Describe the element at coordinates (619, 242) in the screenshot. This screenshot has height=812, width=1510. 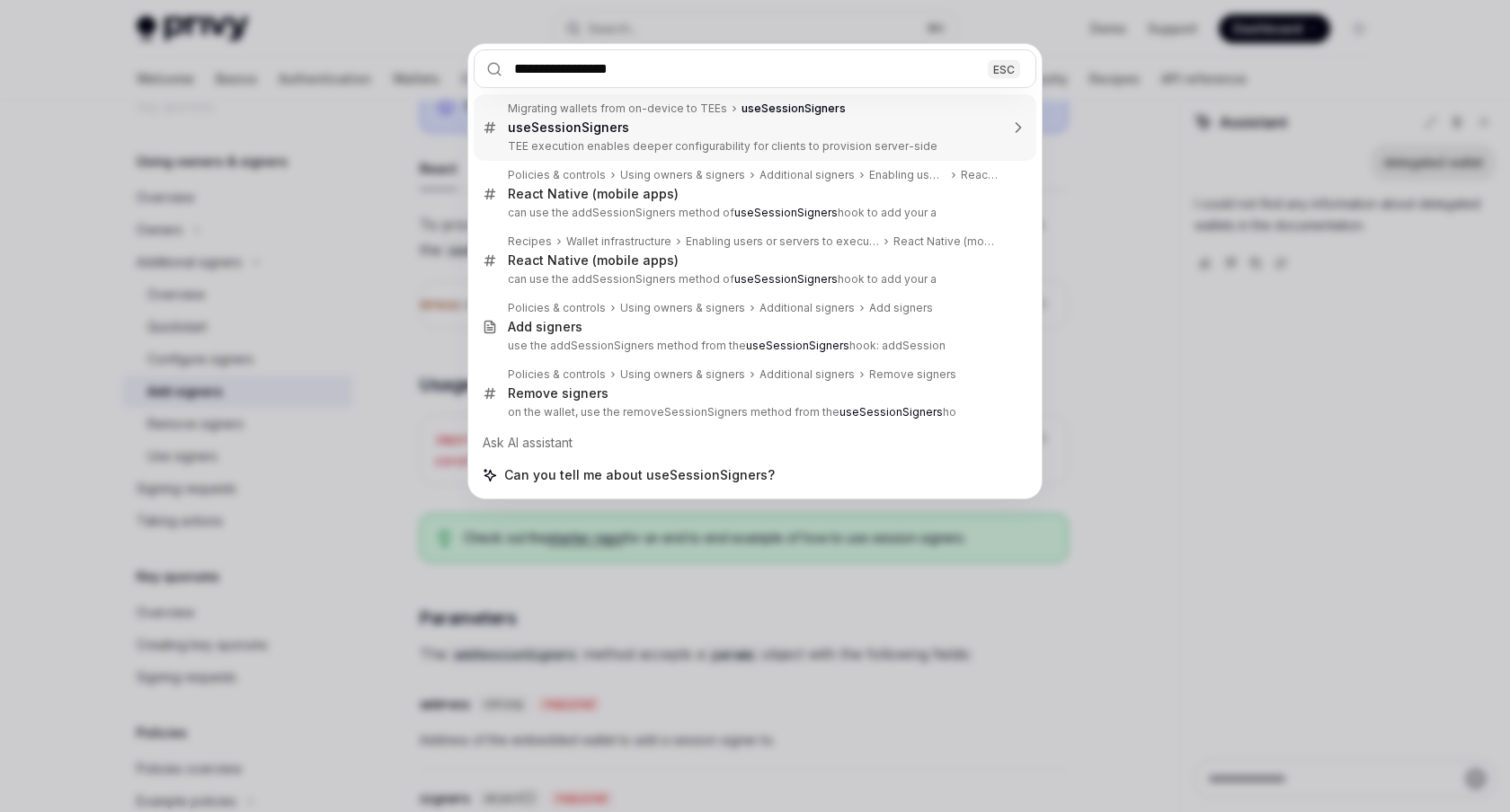
I see `div: Wallet infrastructure` at that location.